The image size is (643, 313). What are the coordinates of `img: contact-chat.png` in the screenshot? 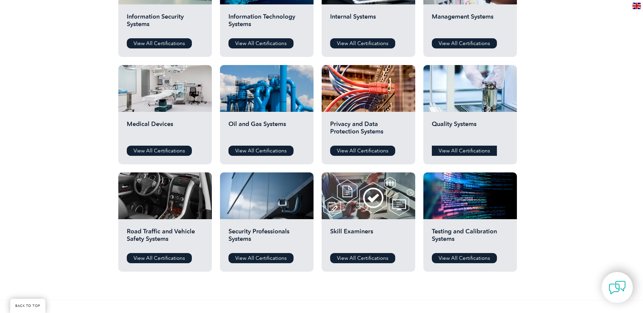 It's located at (617, 288).